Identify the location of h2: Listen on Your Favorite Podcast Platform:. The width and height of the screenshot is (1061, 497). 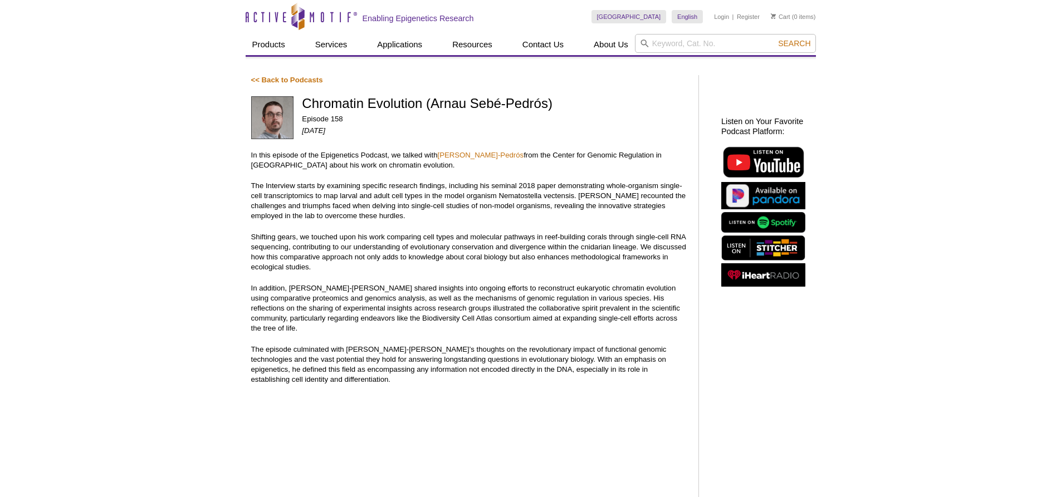
(766, 126).